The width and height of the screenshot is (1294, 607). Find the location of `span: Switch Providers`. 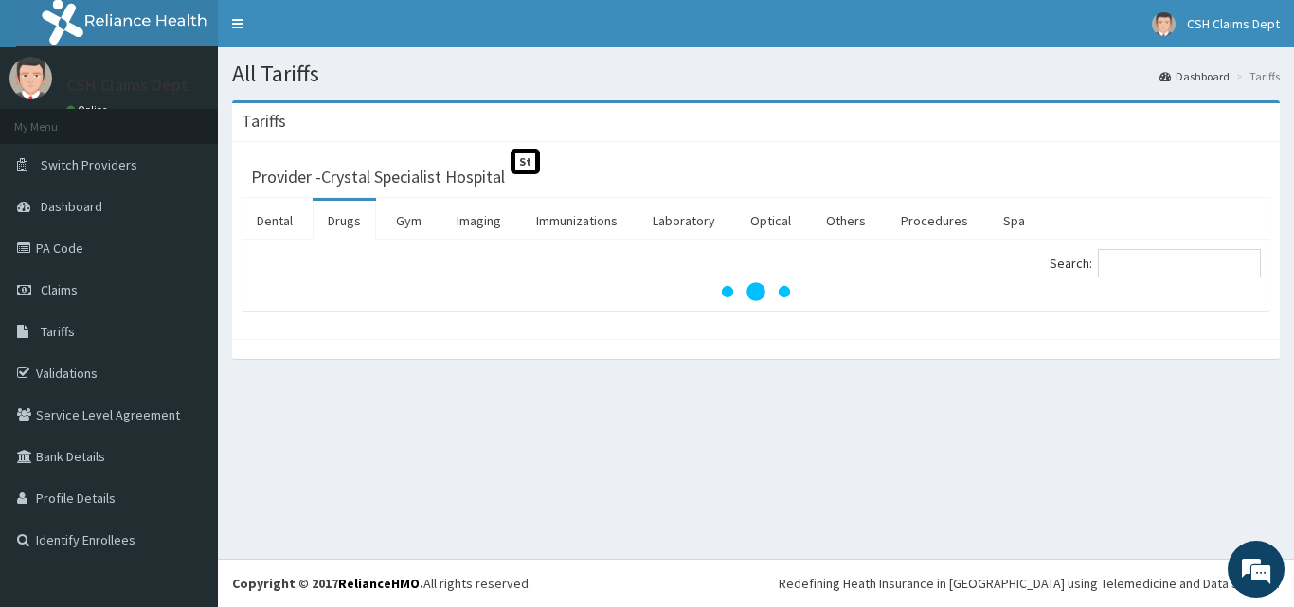

span: Switch Providers is located at coordinates (89, 165).